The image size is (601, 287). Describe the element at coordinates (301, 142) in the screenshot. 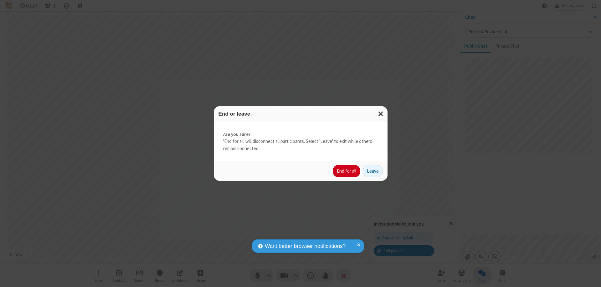

I see `div: 'End for all' will disconnect all participants. Select 'Leave' to exit while others remain connec...` at that location.